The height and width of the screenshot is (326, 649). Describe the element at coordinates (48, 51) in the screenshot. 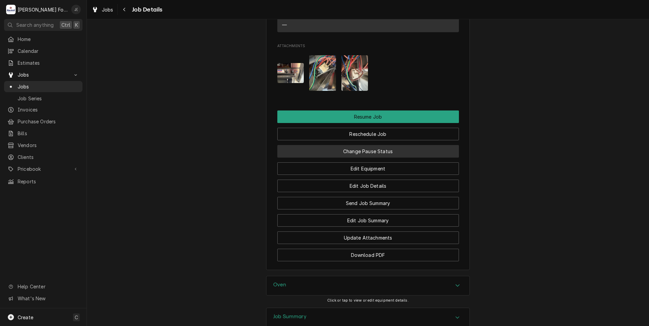

I see `span: Calendar` at that location.